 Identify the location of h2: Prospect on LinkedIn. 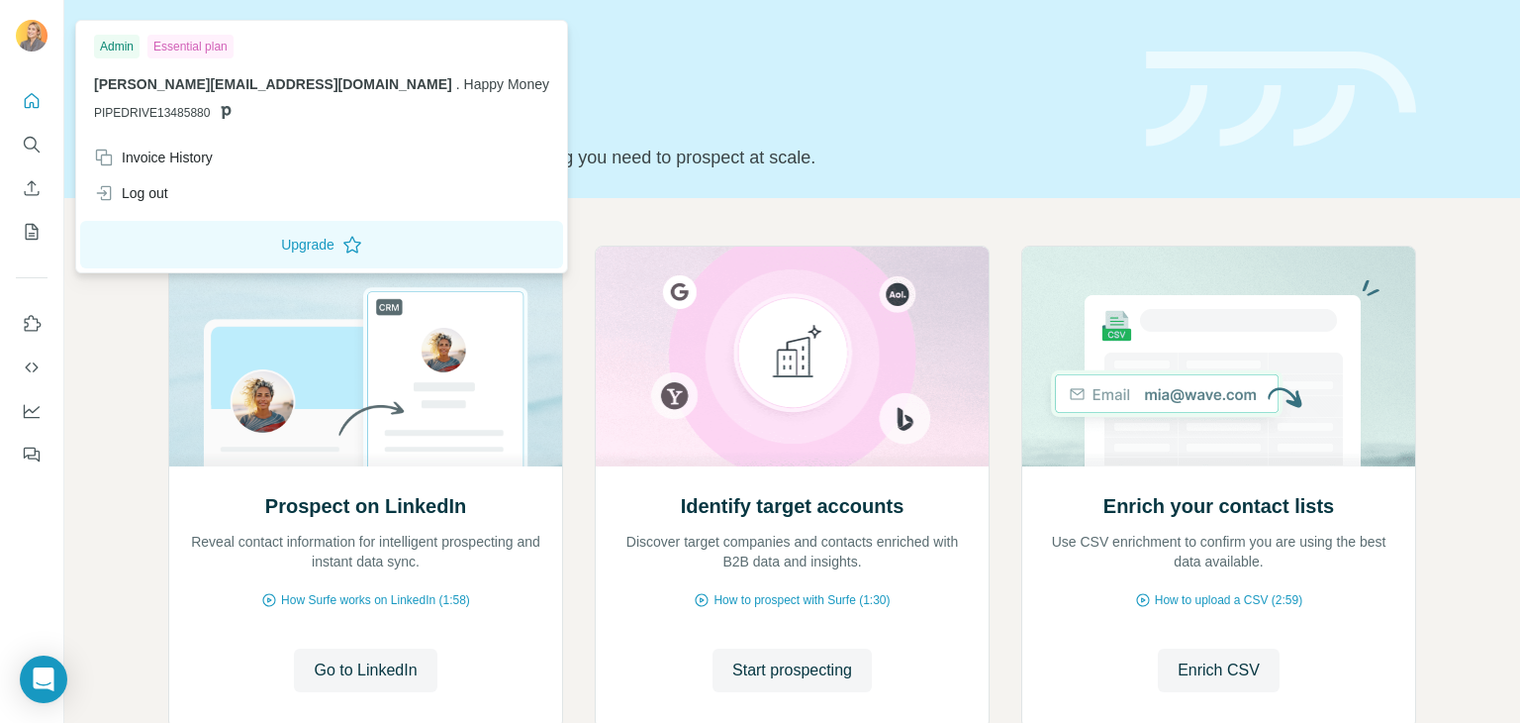
(365, 506).